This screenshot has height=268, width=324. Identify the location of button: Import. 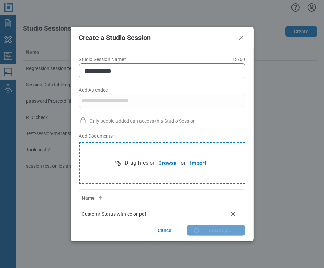
(198, 163).